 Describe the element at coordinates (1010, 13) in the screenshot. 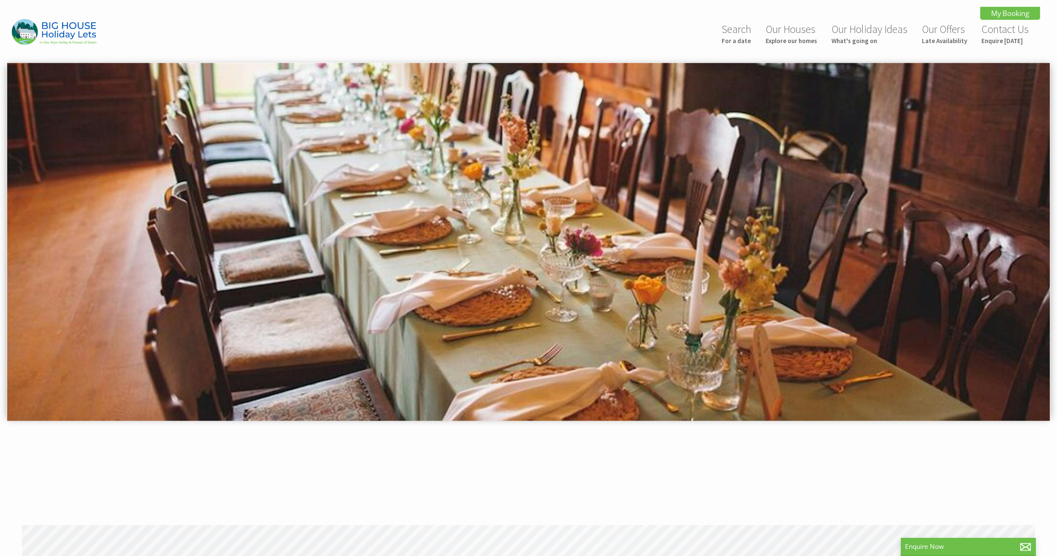

I see `a: My Booking` at that location.